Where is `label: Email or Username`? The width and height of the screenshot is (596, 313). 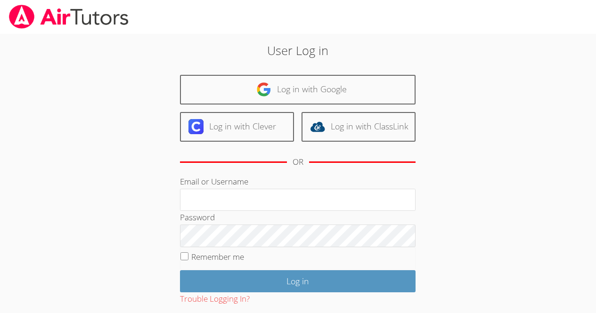 label: Email or Username is located at coordinates (214, 181).